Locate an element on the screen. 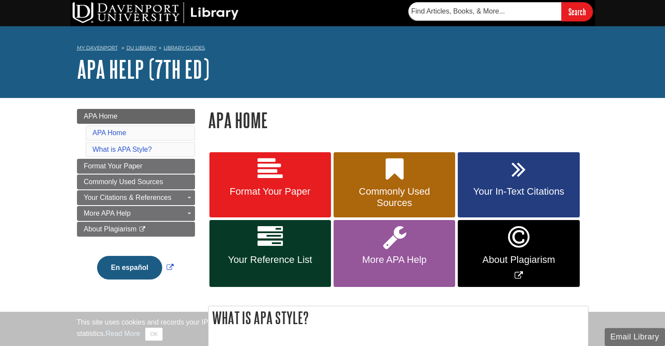 This screenshot has width=665, height=346. button: En español is located at coordinates (129, 268).